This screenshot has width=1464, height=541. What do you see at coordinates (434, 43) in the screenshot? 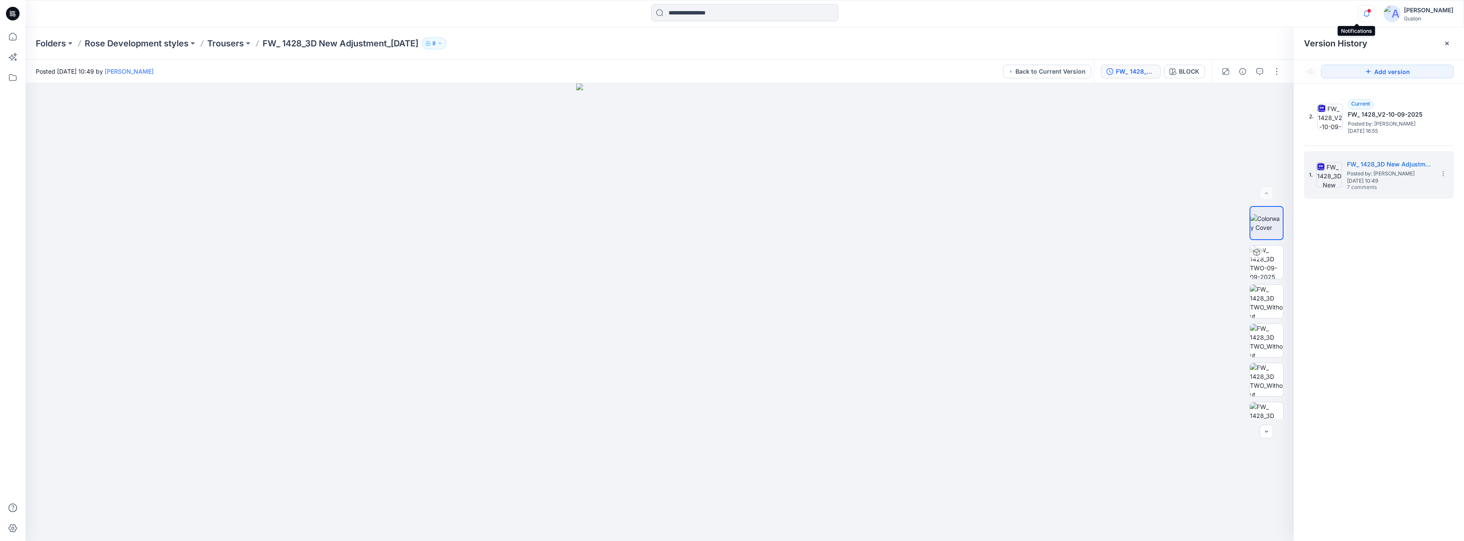
I see `button: 8` at bounding box center [434, 43].